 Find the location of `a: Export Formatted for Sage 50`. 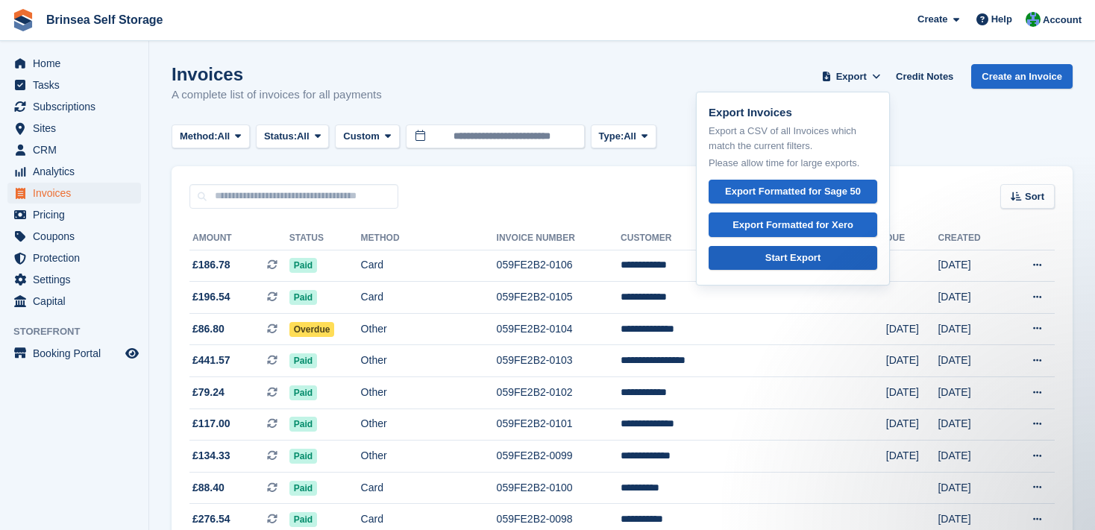

a: Export Formatted for Sage 50 is located at coordinates (793, 192).